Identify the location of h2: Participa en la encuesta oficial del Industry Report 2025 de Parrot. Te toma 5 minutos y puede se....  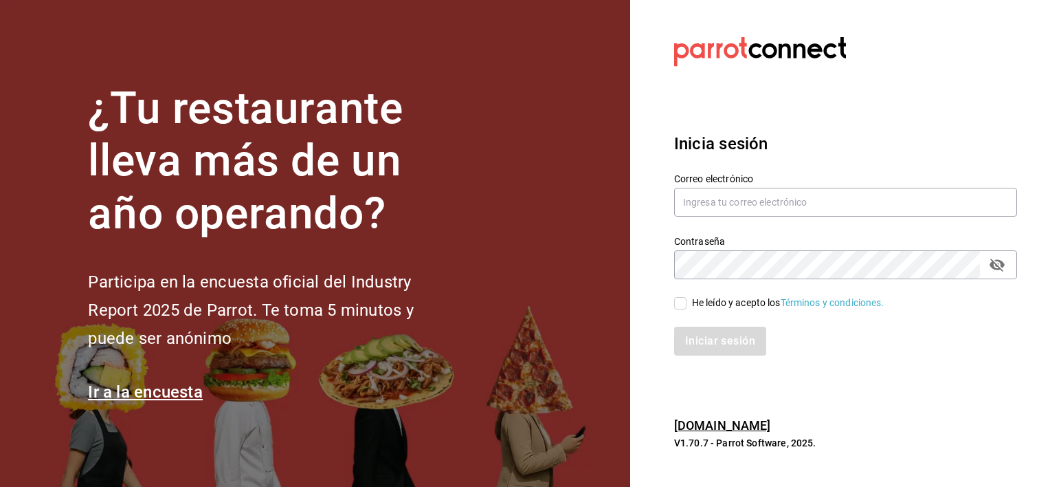
(274, 310).